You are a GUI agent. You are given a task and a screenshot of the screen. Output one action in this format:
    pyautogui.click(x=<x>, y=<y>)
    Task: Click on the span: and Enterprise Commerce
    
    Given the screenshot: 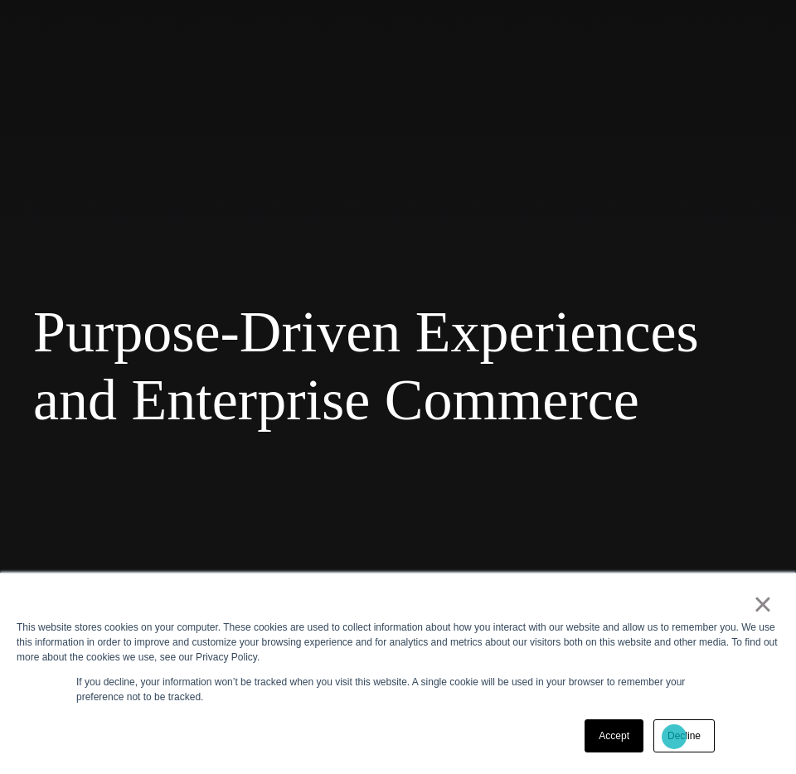 What is the action you would take?
    pyautogui.click(x=381, y=400)
    